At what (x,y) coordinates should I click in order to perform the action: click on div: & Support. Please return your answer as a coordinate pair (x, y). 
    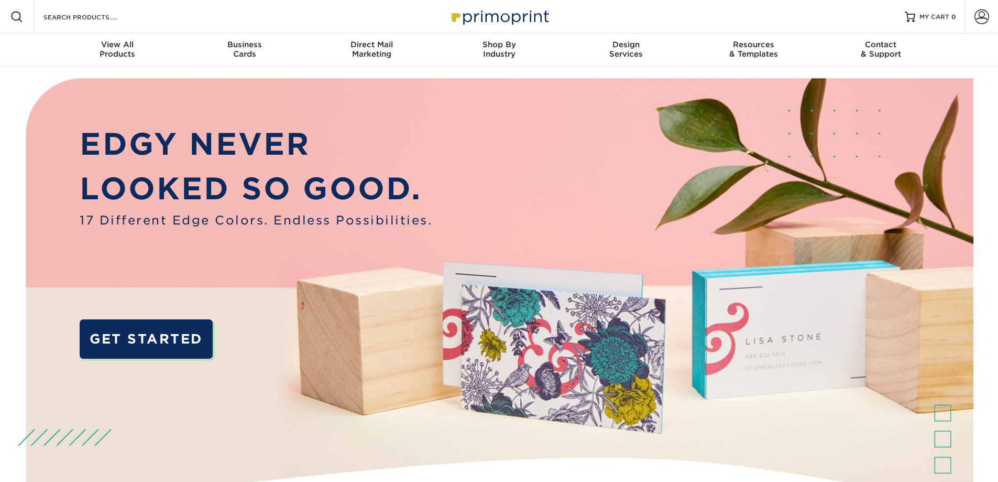
    Looking at the image, I should click on (881, 49).